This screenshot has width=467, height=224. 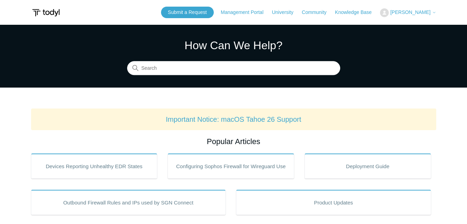 What do you see at coordinates (94, 166) in the screenshot?
I see `a: Devices Reporting Unhealthy EDR States` at bounding box center [94, 166].